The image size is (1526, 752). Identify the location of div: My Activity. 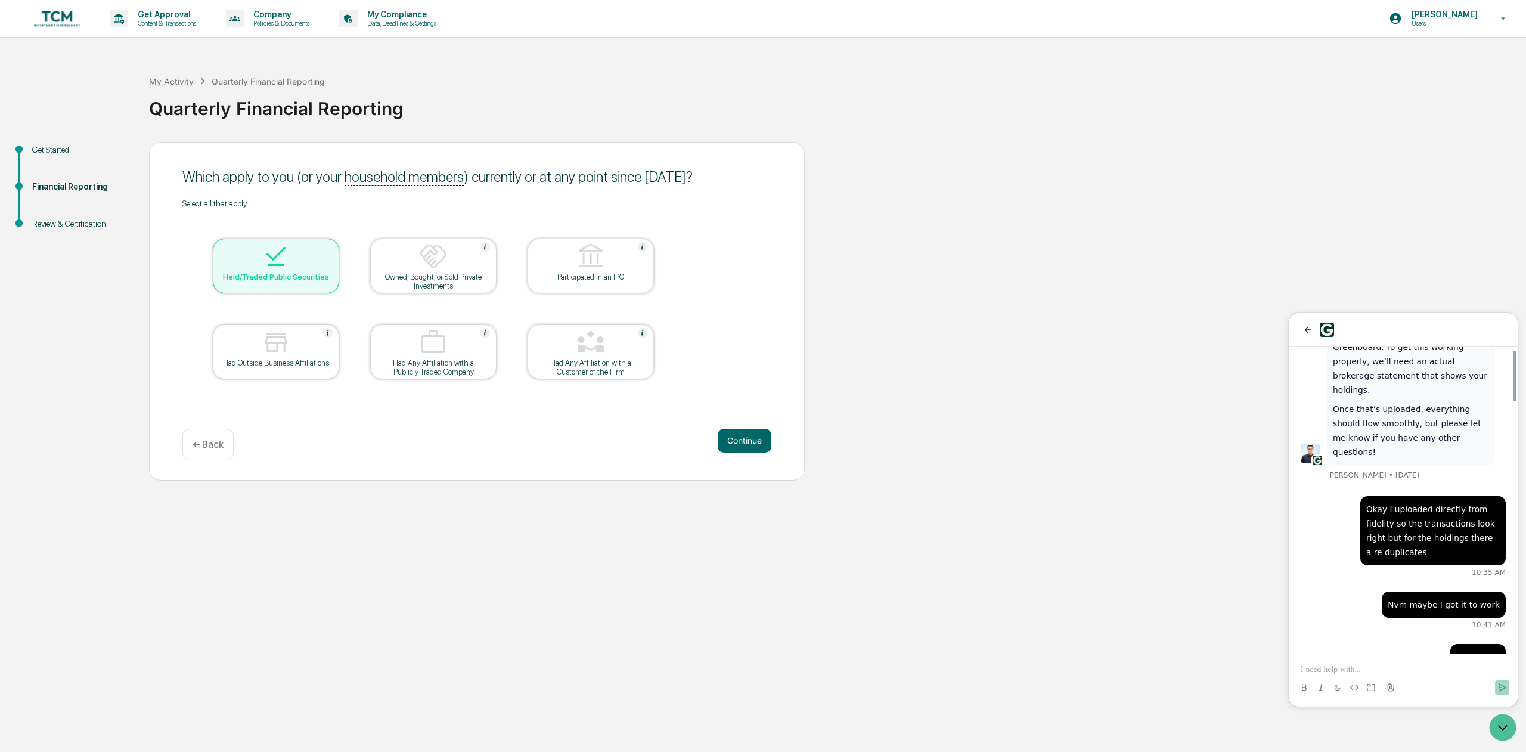
(171, 81).